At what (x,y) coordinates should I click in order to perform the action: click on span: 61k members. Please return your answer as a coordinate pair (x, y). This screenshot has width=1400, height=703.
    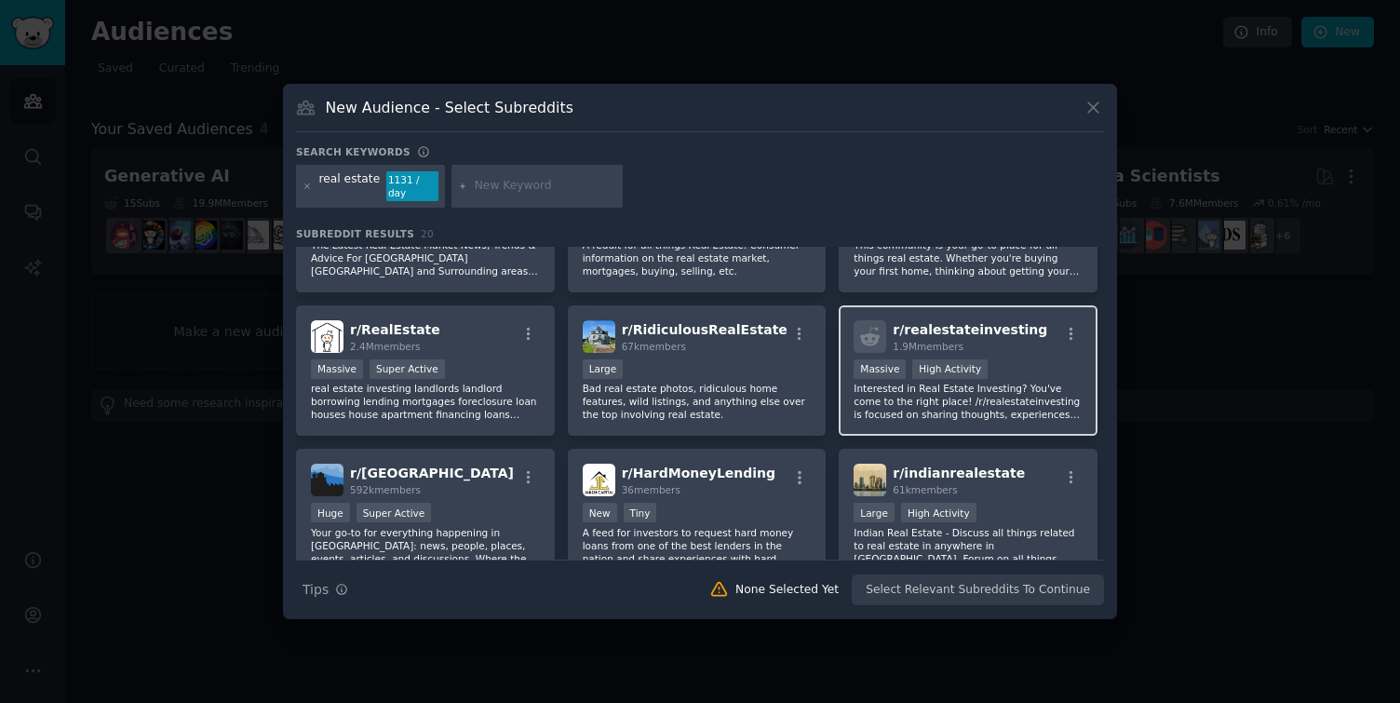
    Looking at the image, I should click on (925, 490).